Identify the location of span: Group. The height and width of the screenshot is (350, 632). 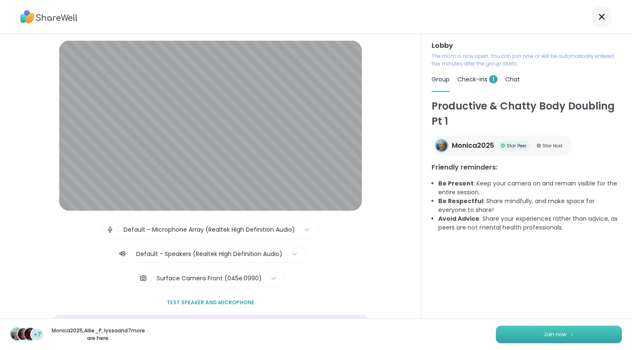
(440, 79).